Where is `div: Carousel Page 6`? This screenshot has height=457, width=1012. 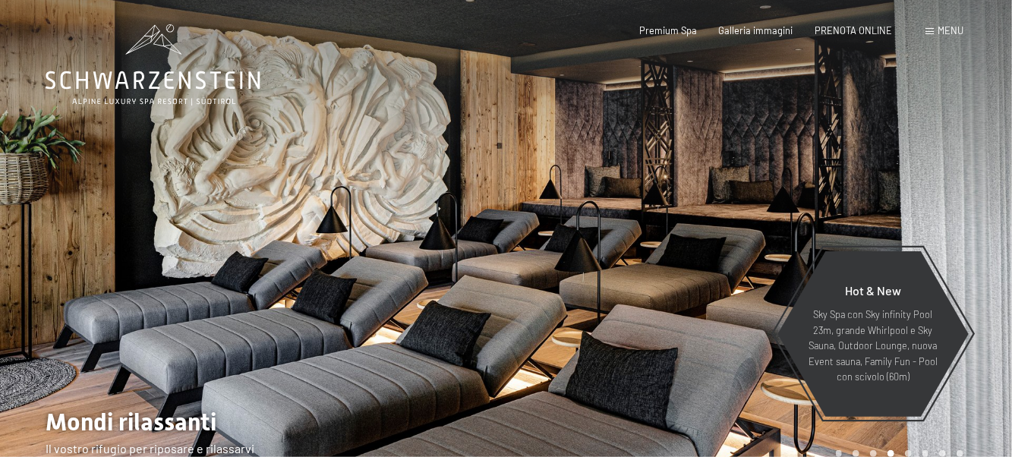
div: Carousel Page 6 is located at coordinates (926, 453).